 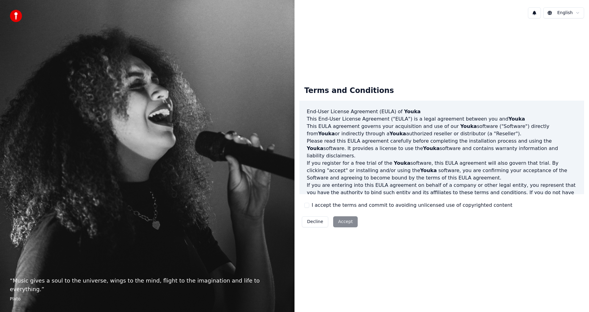 I want to click on p: If you are entering into this EULA agreement on behalf of a company or other legal entity, you re..., so click(x=442, y=196).